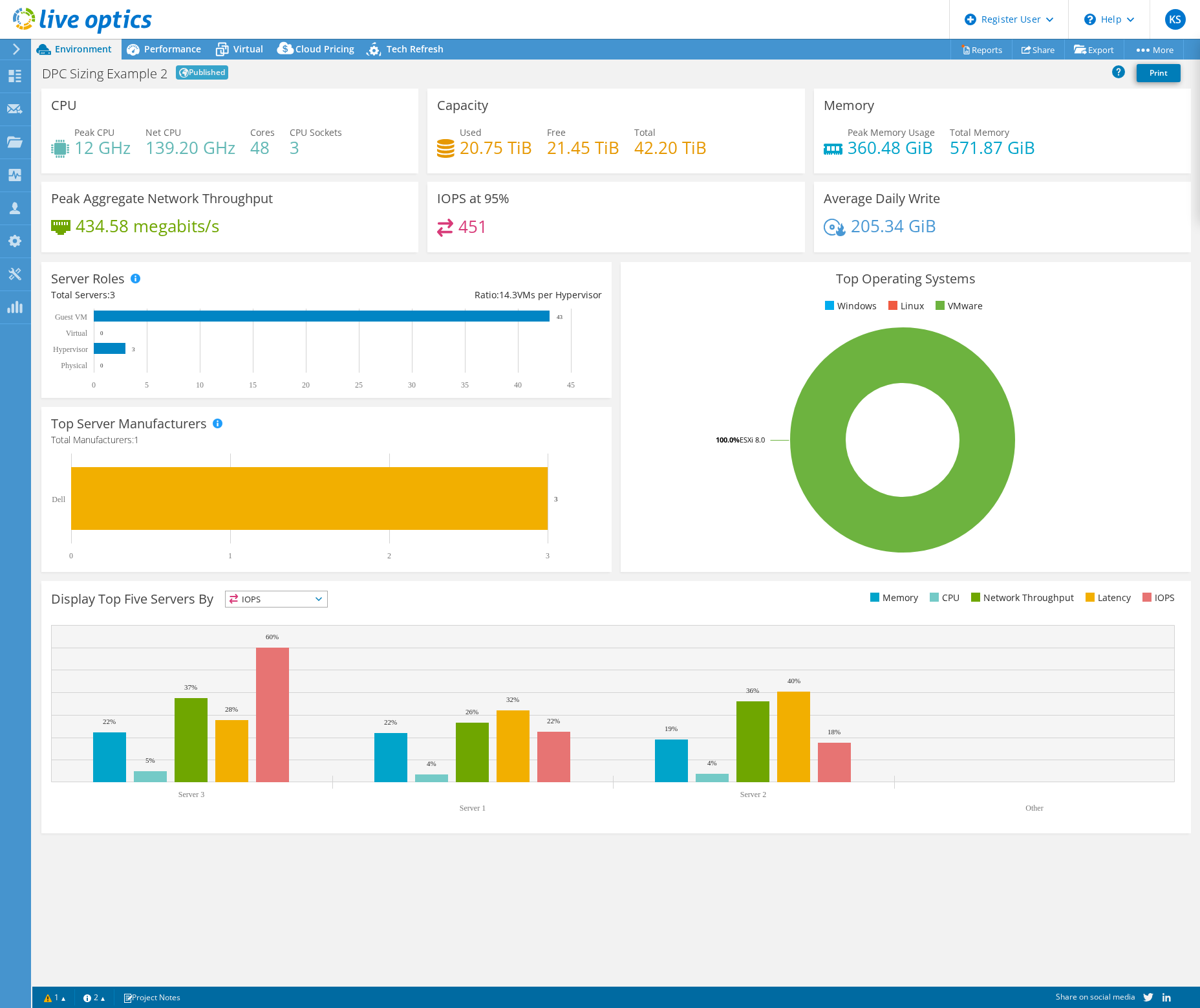 Image resolution: width=1200 pixels, height=1008 pixels. Describe the element at coordinates (327, 440) in the screenshot. I see `h4: Total Manufacturers:` at that location.